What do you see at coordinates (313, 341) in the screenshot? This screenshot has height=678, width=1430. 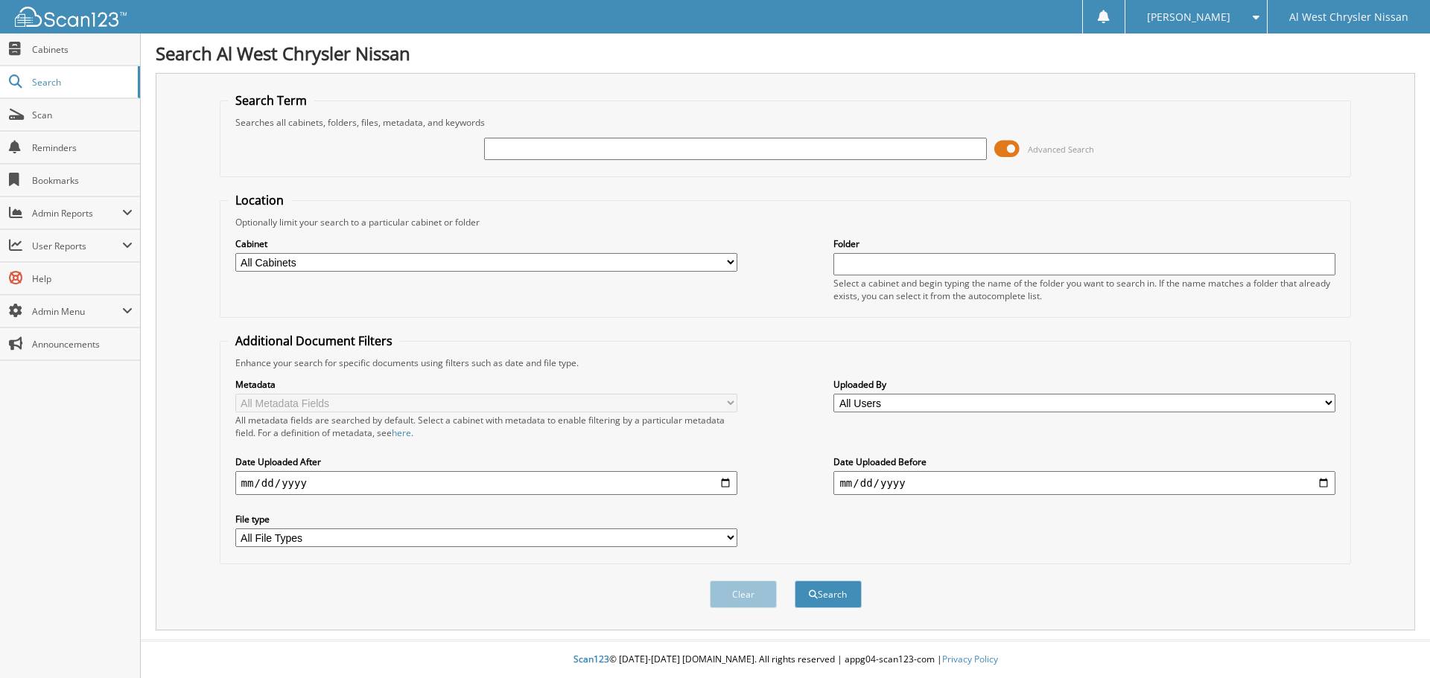 I see `legend: Additional Document Filters` at bounding box center [313, 341].